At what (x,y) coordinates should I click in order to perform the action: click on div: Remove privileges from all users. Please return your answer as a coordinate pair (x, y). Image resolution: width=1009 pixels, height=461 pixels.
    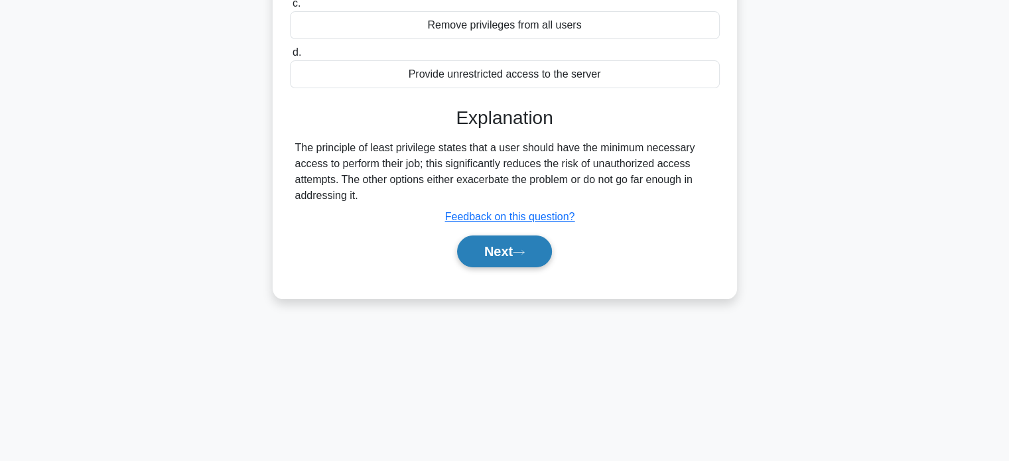
    Looking at the image, I should click on (505, 25).